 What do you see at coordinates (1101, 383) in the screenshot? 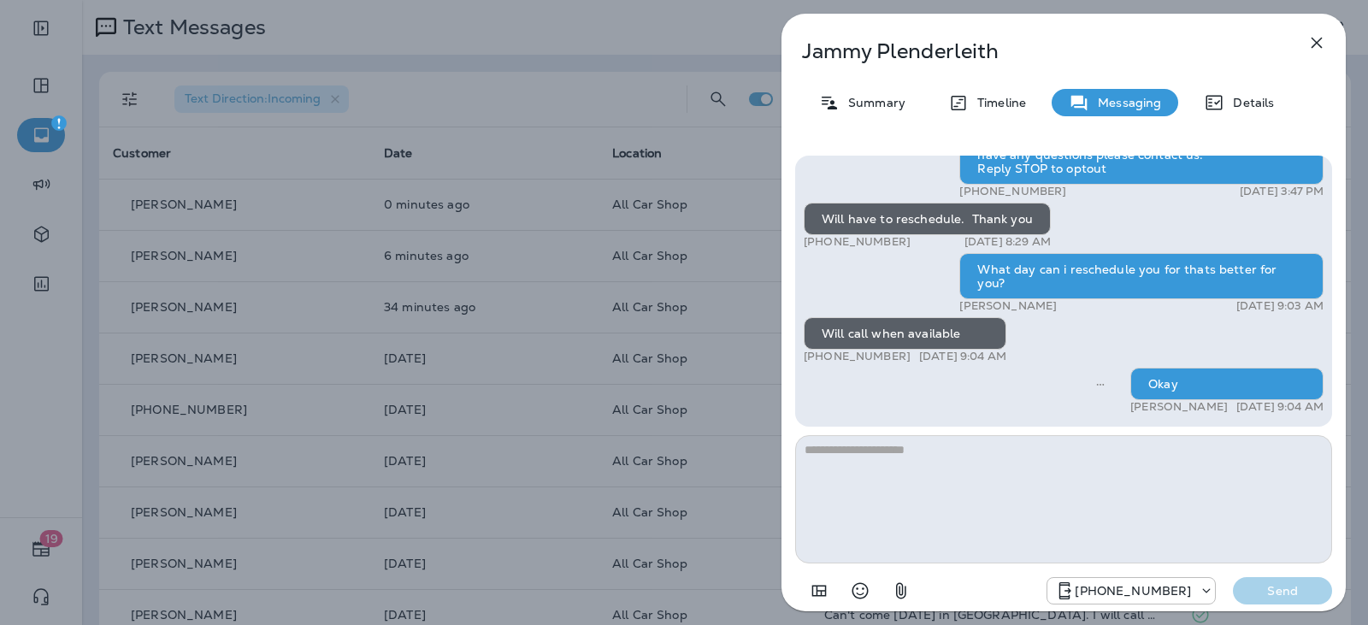
I see `span: Sent` at bounding box center [1101, 383].